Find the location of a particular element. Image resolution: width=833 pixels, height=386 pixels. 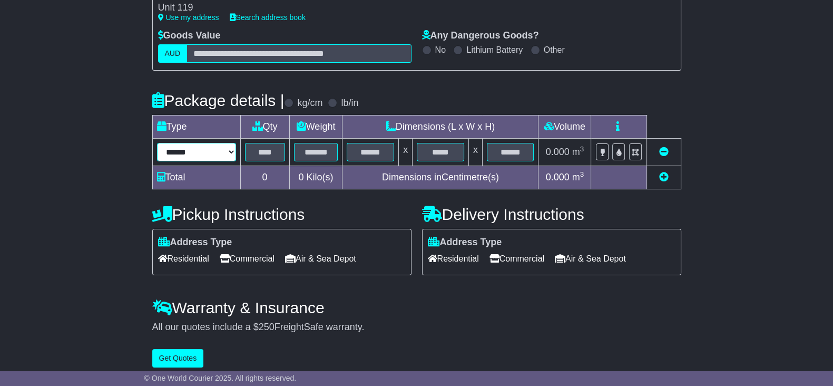

label: Goods Value is located at coordinates (189, 36).